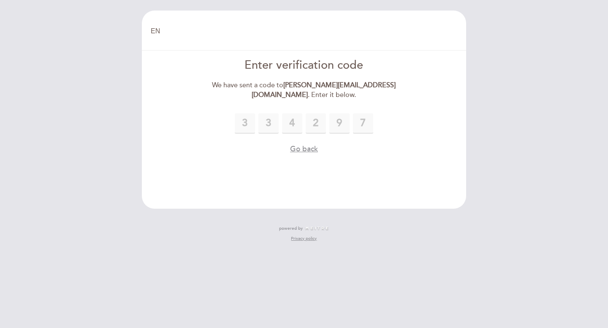 The image size is (608, 328). Describe the element at coordinates (304, 149) in the screenshot. I see `button: Go back` at that location.